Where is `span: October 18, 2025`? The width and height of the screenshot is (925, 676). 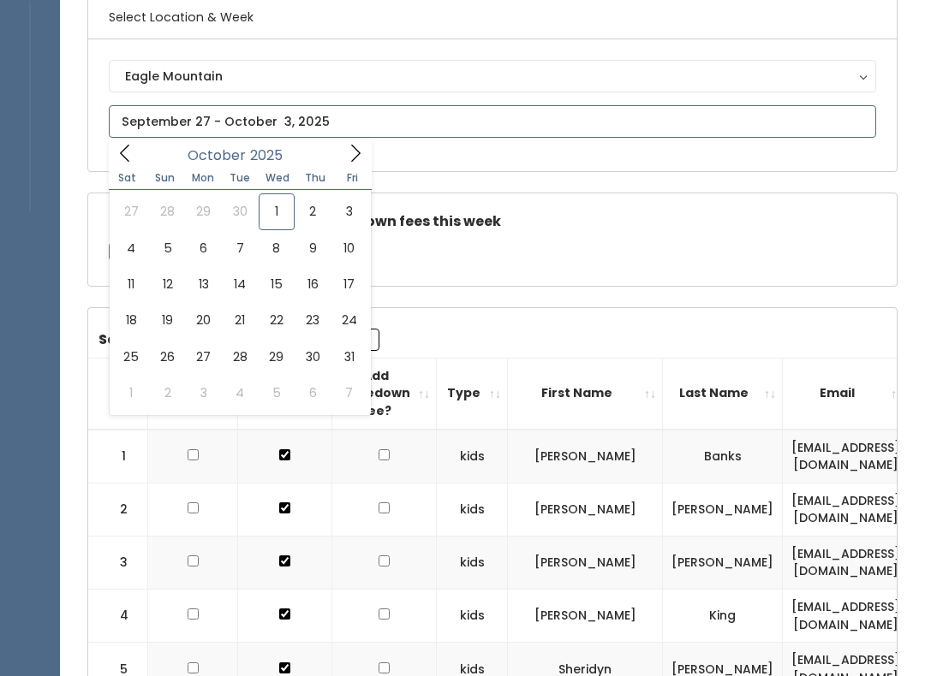 span: October 18, 2025 is located at coordinates (131, 320).